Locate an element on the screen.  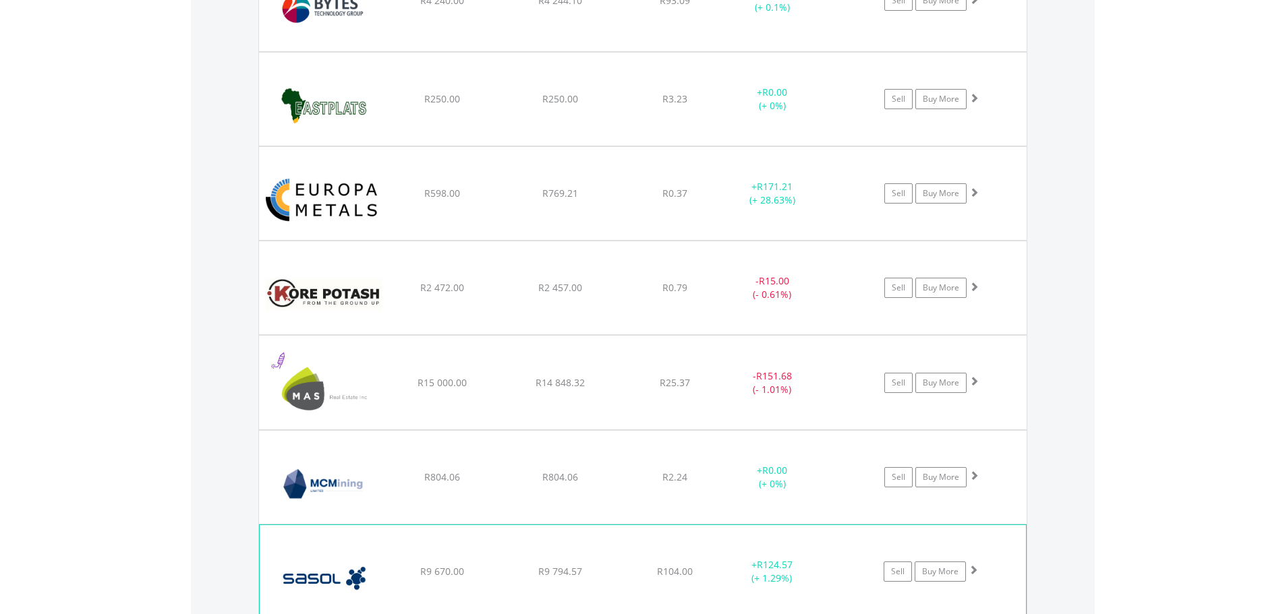
span: R2 457.00 is located at coordinates (560, 287).